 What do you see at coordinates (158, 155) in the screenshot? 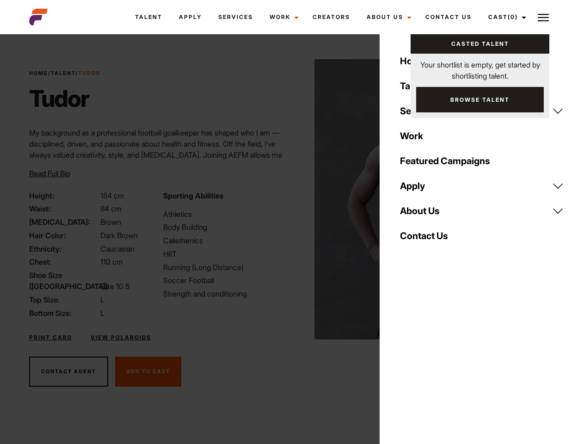
I see `p: My background as a professional football goalkeeper has shaped who I am — disciplined, driven, an...` at bounding box center [158, 155].